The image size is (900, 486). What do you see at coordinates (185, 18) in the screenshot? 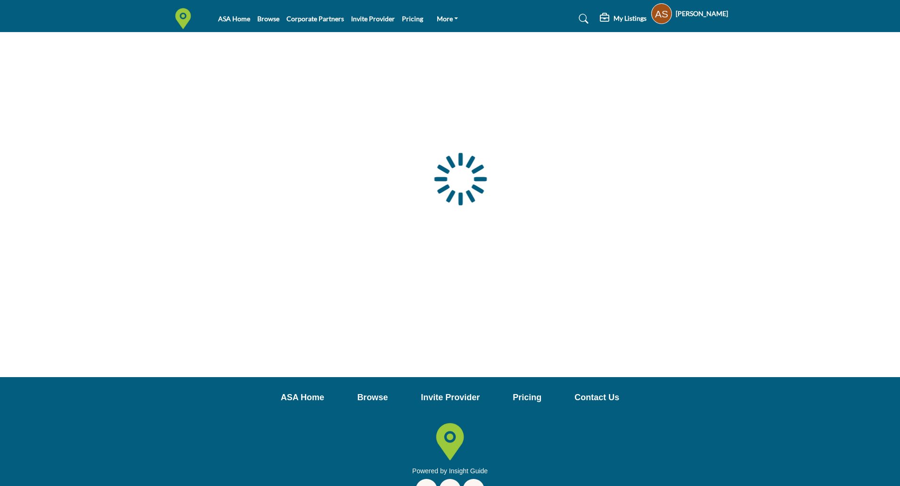
I see `img: Site Logo` at bounding box center [185, 18].